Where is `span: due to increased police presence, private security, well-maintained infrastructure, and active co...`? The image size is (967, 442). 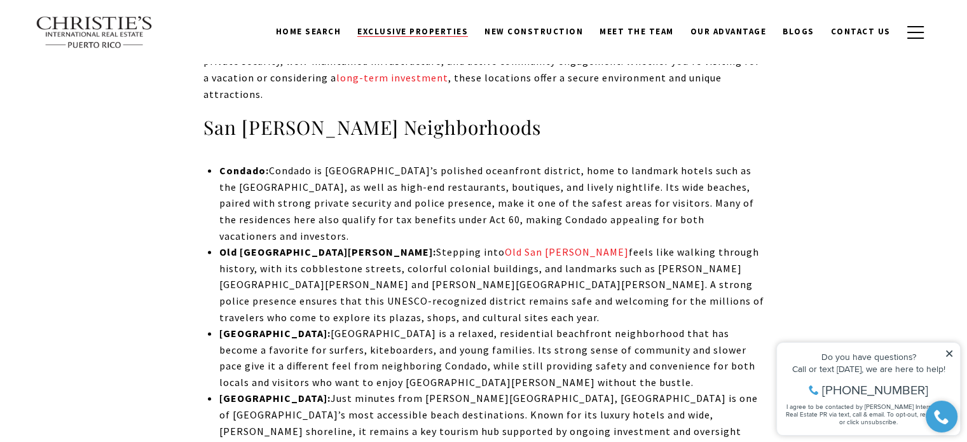
span: due to increased police presence, private security, well-maintained infrastructure, and active co... is located at coordinates (481, 69).